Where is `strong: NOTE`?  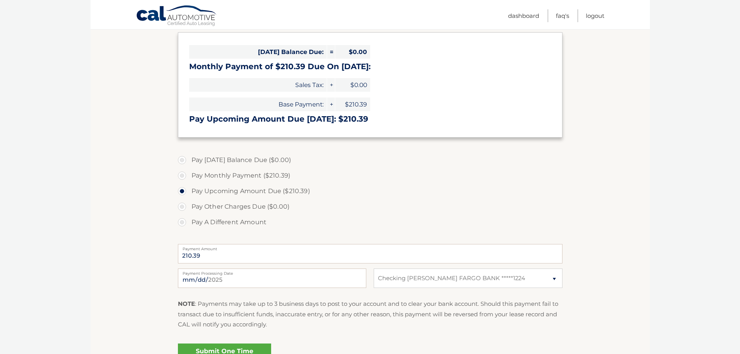 strong: NOTE is located at coordinates (187, 304).